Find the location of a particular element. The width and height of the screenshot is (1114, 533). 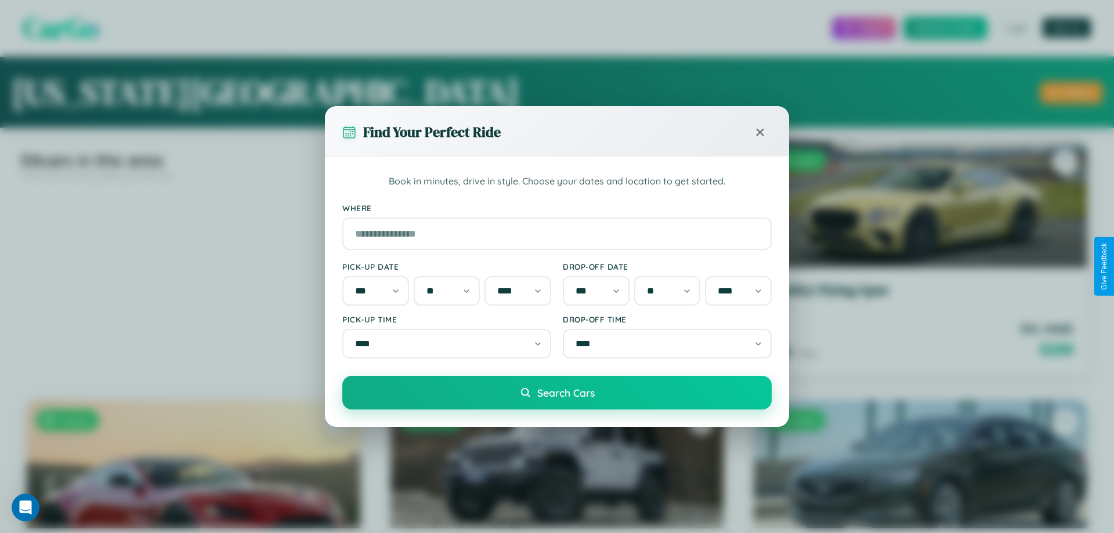

button: Search Cars is located at coordinates (557, 393).